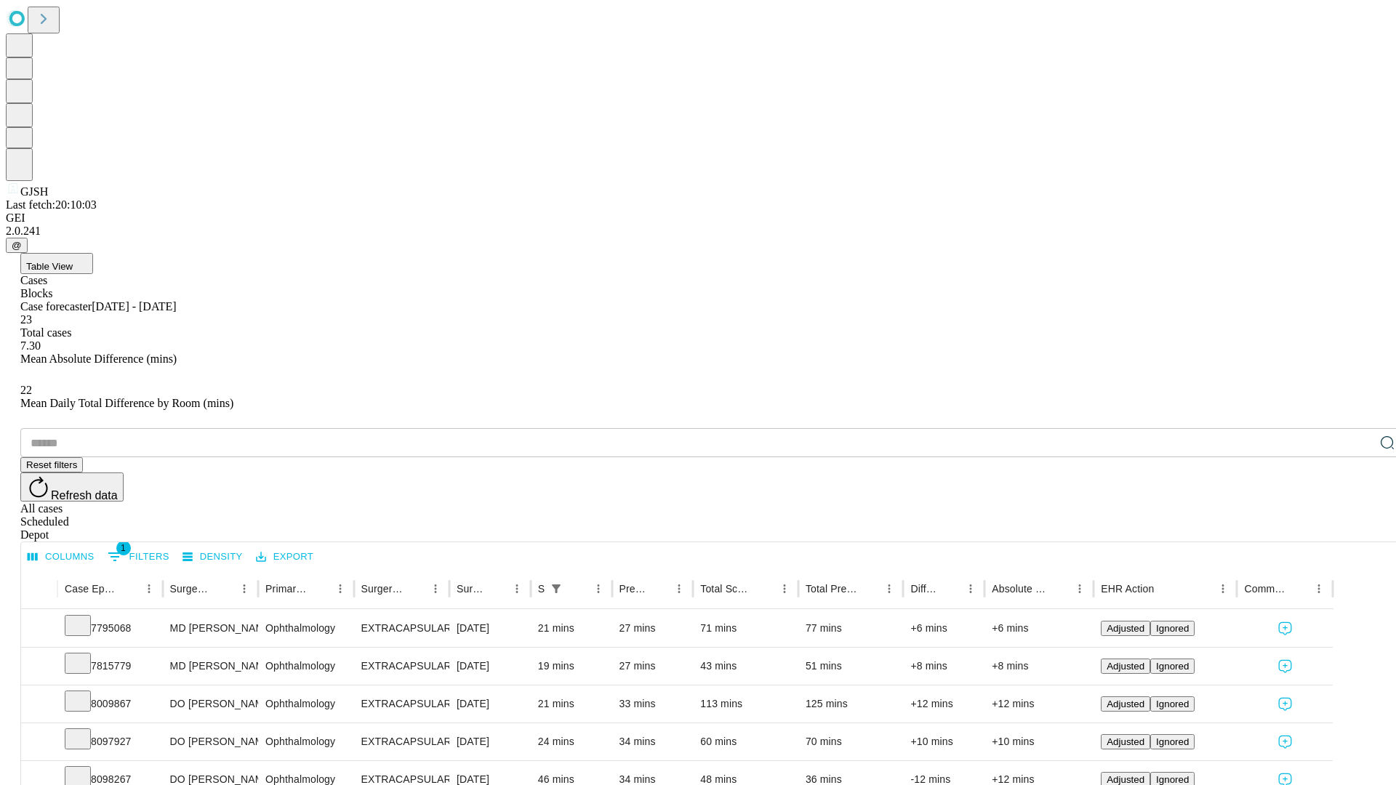  Describe the element at coordinates (98, 358) in the screenshot. I see `span: Mean Absolute Difference (mins)` at that location.